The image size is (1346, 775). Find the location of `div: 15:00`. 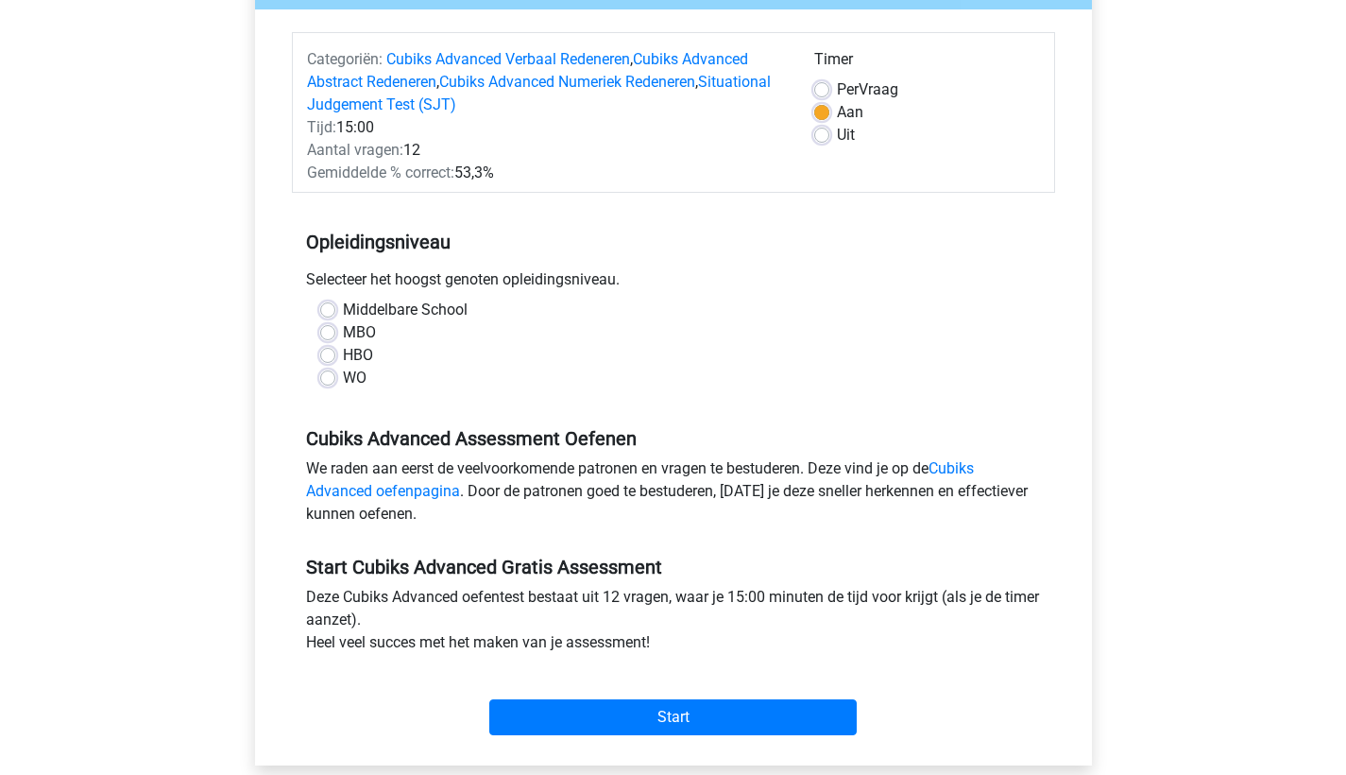

div: 15:00 is located at coordinates (546, 128).